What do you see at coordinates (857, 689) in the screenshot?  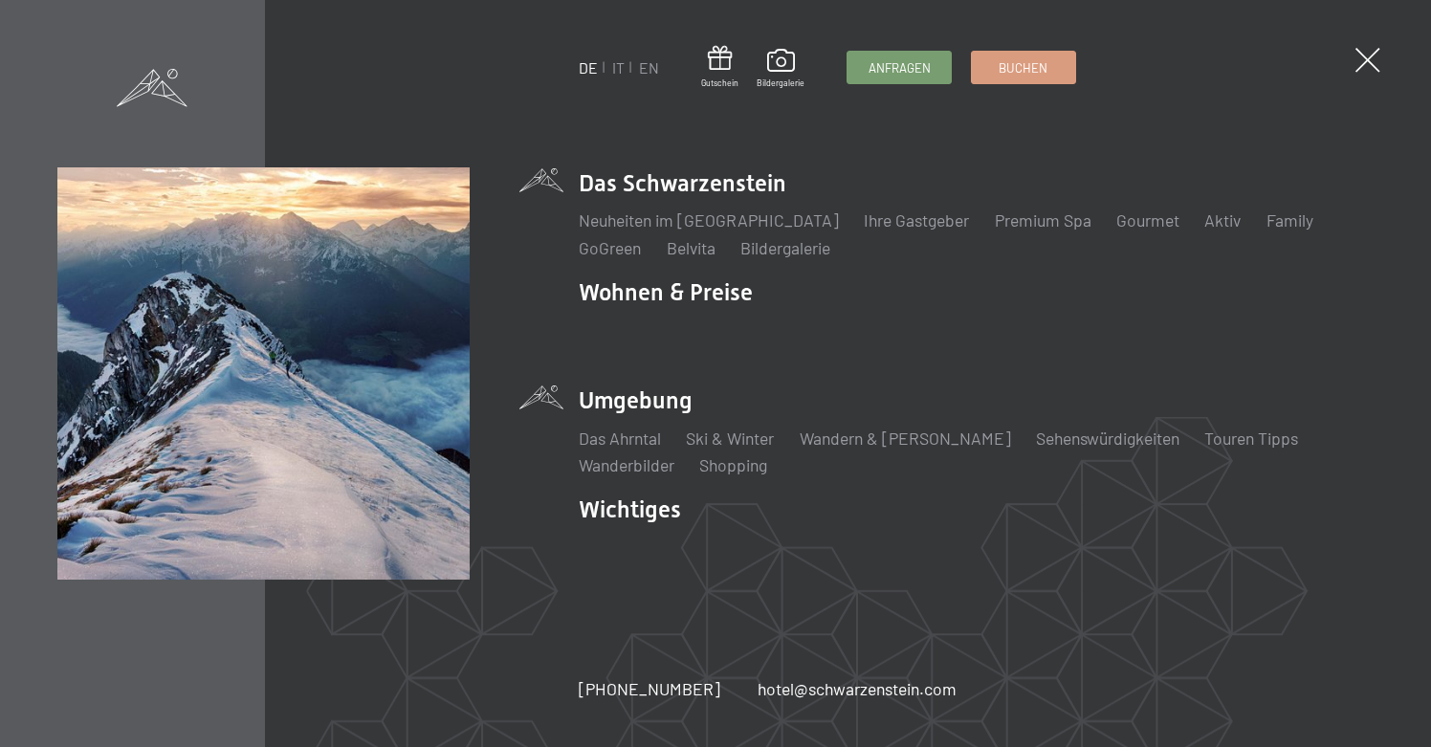 I see `a: hotel@schwarzenstein.com` at bounding box center [857, 689].